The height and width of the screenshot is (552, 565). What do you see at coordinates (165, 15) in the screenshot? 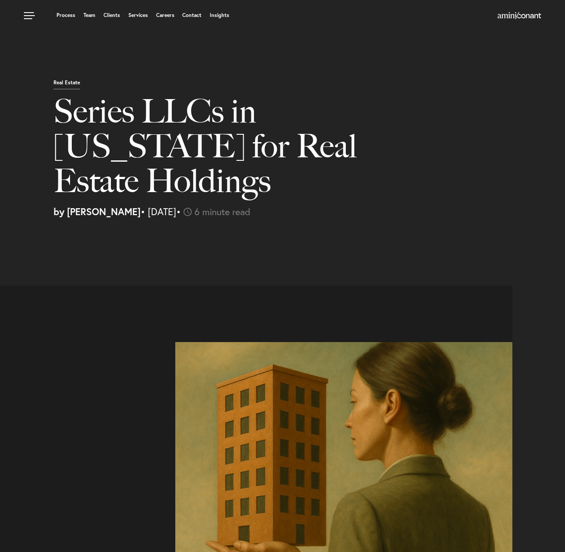
I see `a: Careers` at bounding box center [165, 15].